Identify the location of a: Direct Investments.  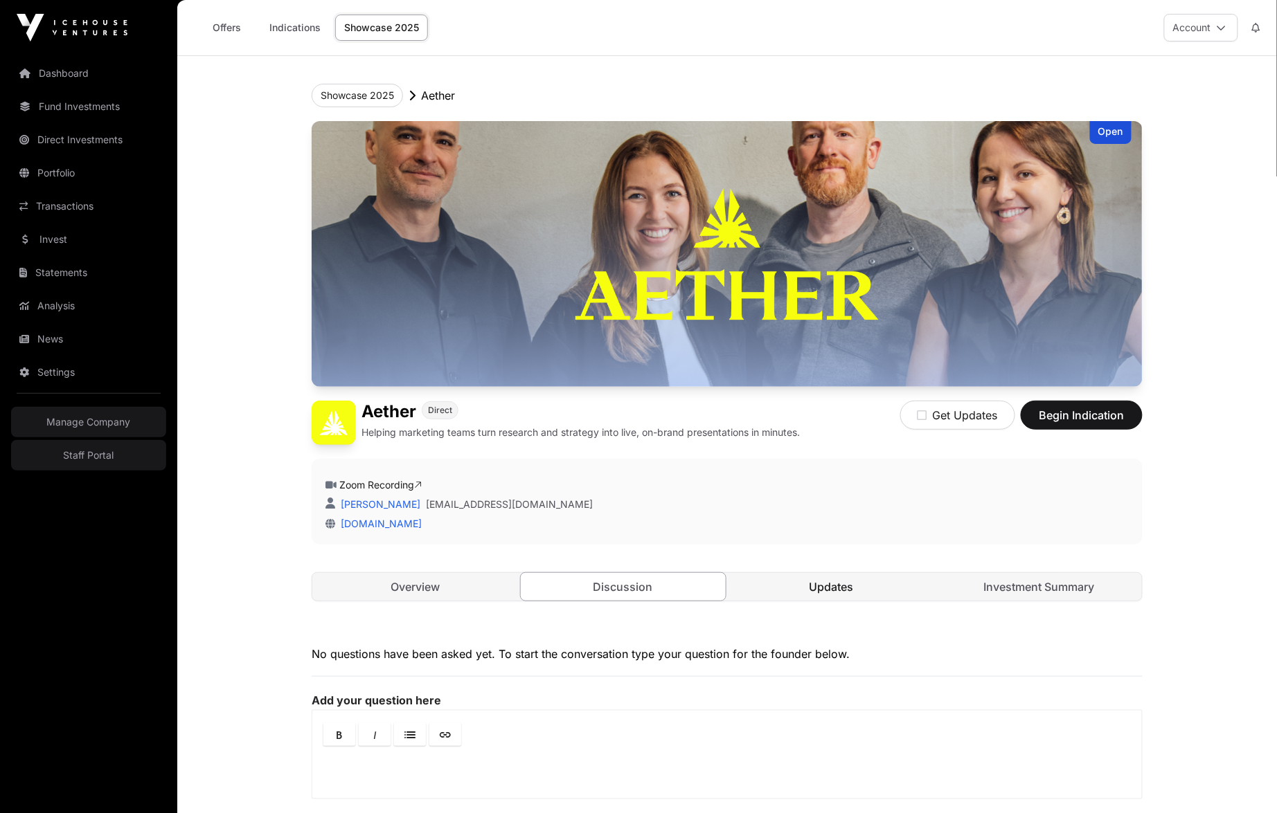
(89, 140).